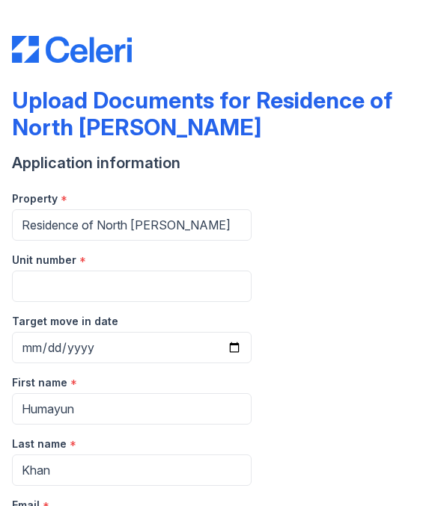  I want to click on div: Application information, so click(218, 163).